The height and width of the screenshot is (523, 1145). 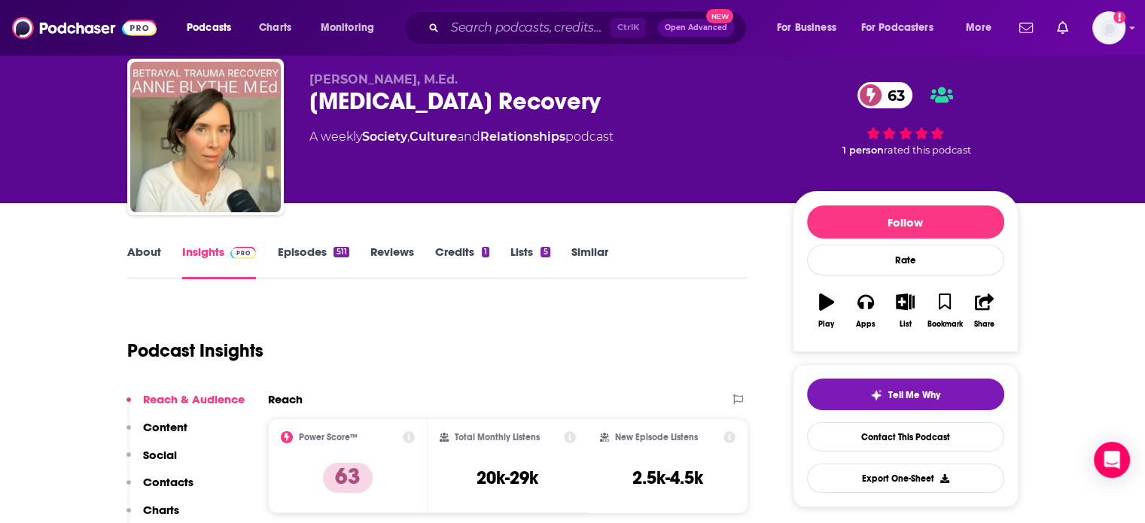 I want to click on button: Social, so click(x=151, y=462).